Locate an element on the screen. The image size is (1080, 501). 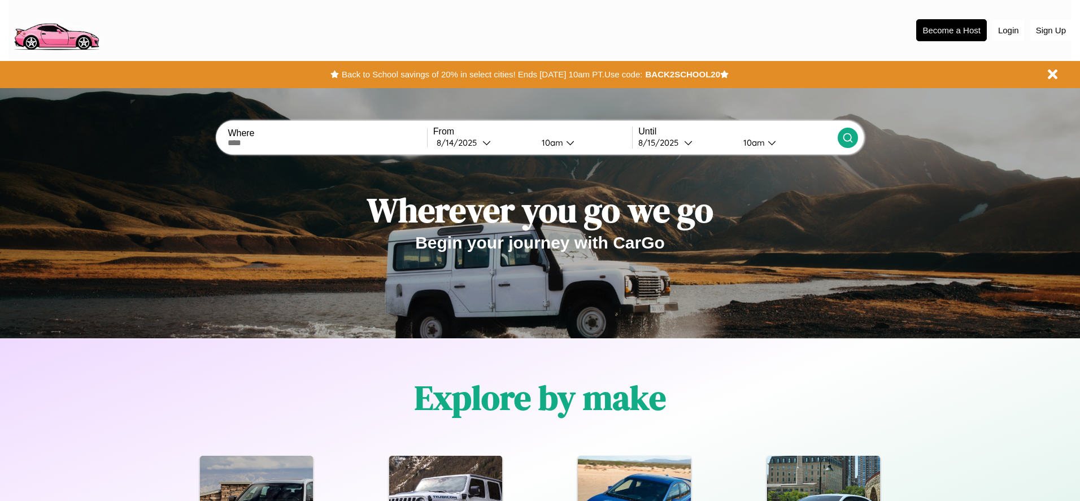
label: Until is located at coordinates (738, 132).